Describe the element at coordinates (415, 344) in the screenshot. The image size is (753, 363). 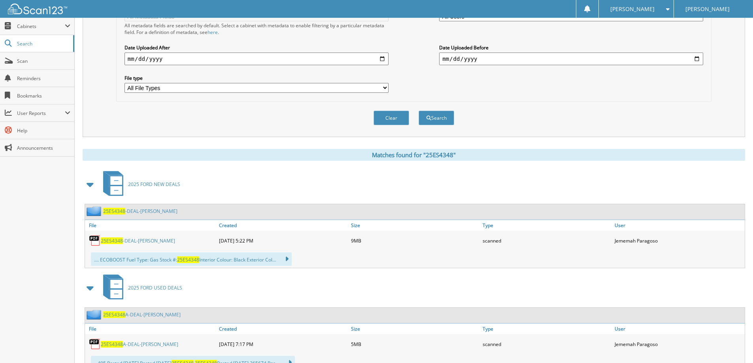
I see `div: 5MB` at that location.